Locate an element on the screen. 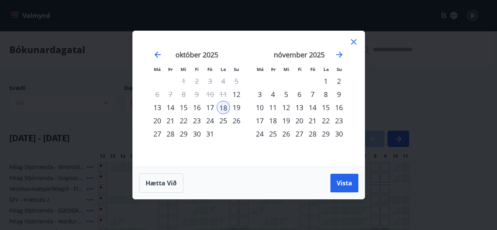  td: Choose mánudagur, 10. nóvember 2025 as your check-out date. It’s available. is located at coordinates (260, 107).